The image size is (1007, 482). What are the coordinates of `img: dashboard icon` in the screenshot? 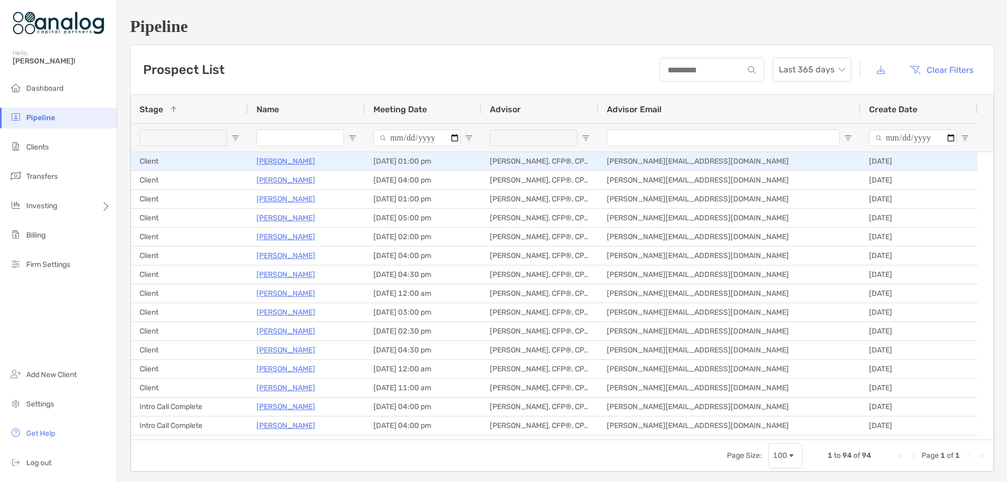 It's located at (16, 88).